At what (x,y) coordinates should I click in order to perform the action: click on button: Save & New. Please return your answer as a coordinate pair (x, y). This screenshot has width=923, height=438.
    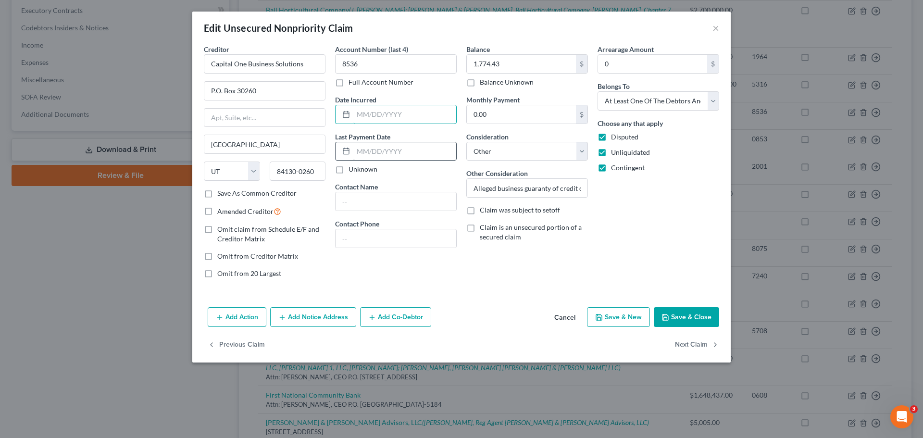
    Looking at the image, I should click on (618, 317).